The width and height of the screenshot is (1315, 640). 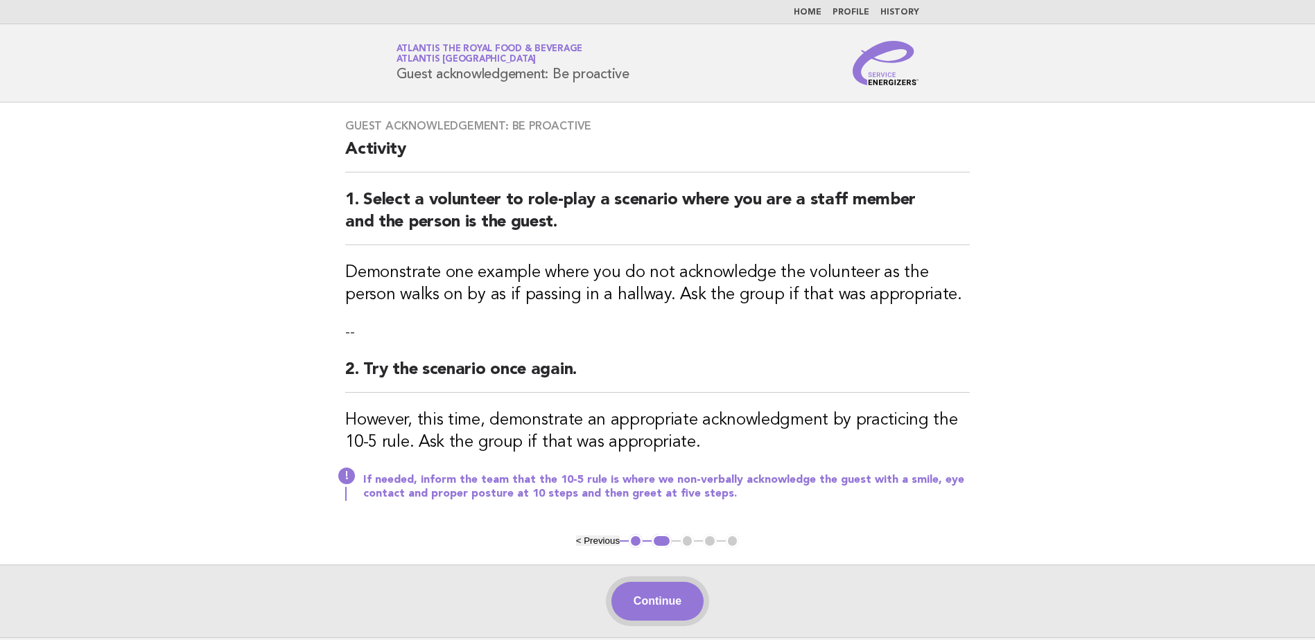 I want to click on img: Service Energizers, so click(x=886, y=63).